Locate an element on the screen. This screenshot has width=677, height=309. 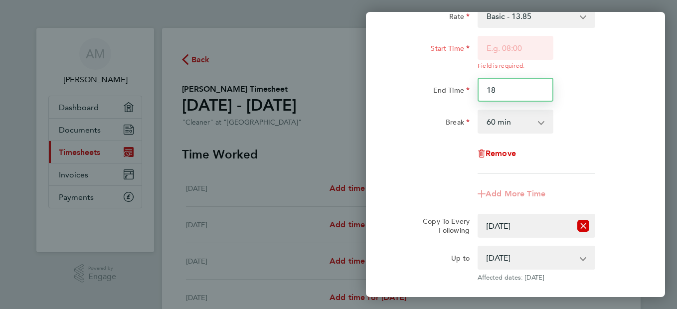
input: E.g. 18:00 is located at coordinates (515, 90).